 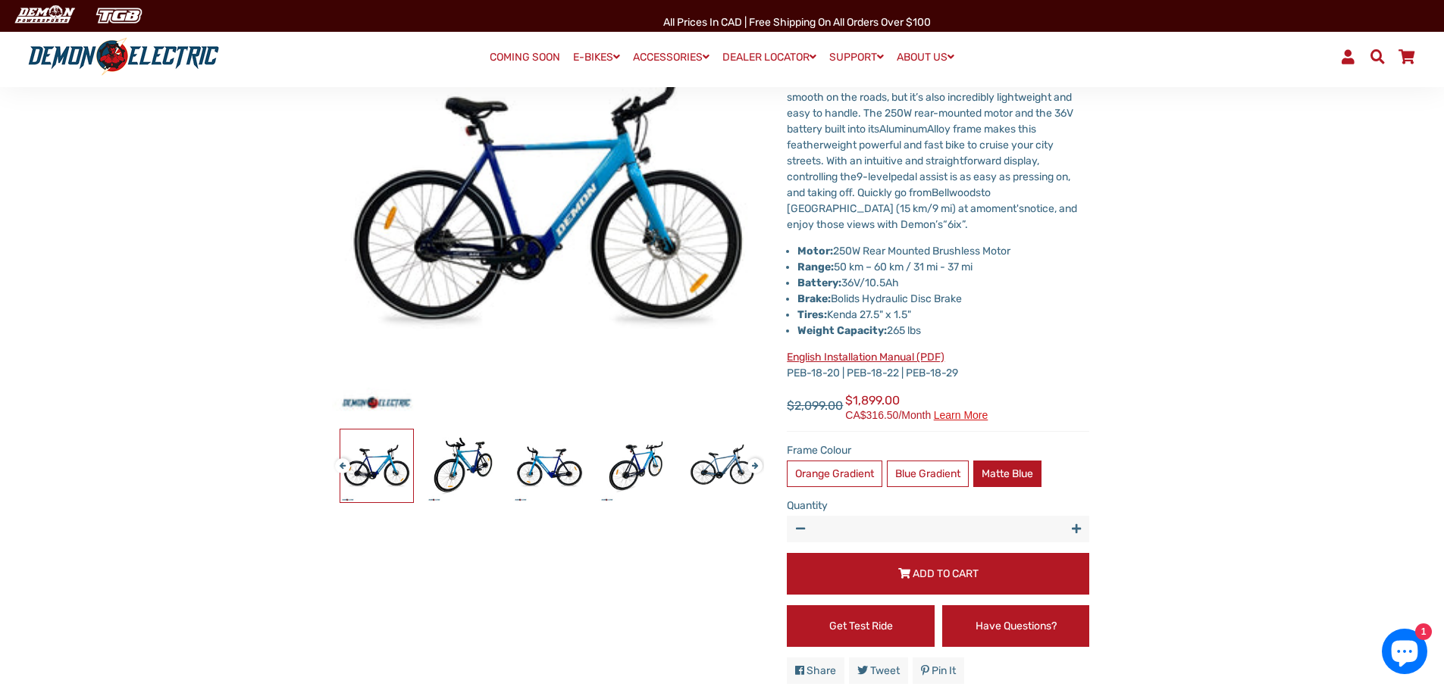 What do you see at coordinates (44, 15) in the screenshot?
I see `img: Demon Electric` at bounding box center [44, 15].